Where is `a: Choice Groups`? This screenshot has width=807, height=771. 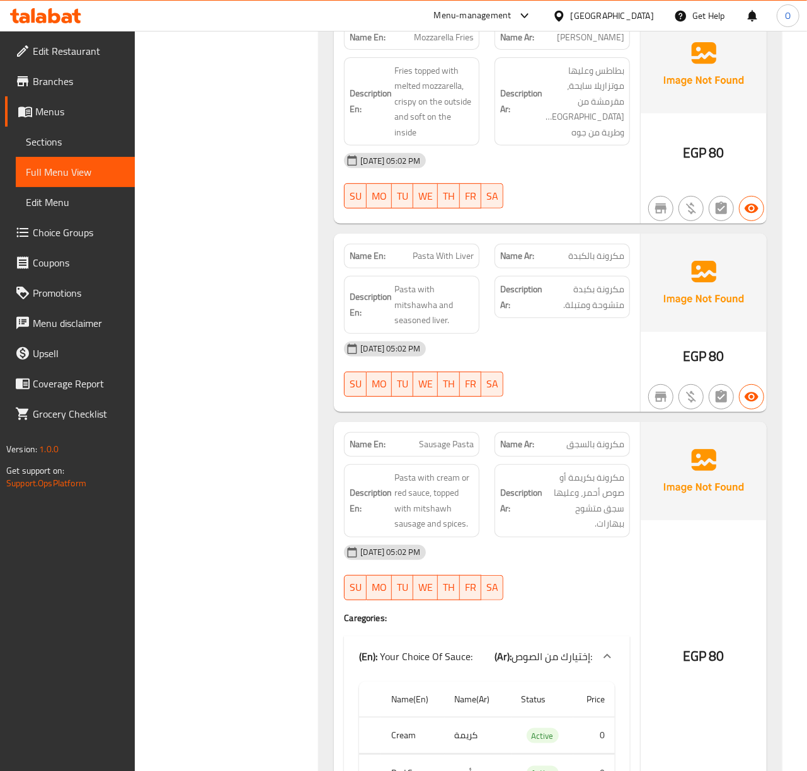 a: Choice Groups is located at coordinates (70, 232).